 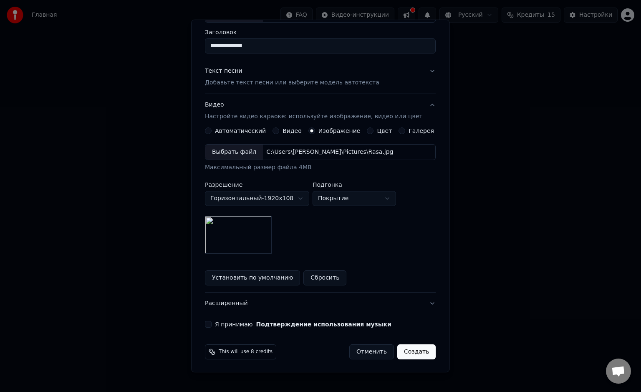 I want to click on button: Создать, so click(x=417, y=351).